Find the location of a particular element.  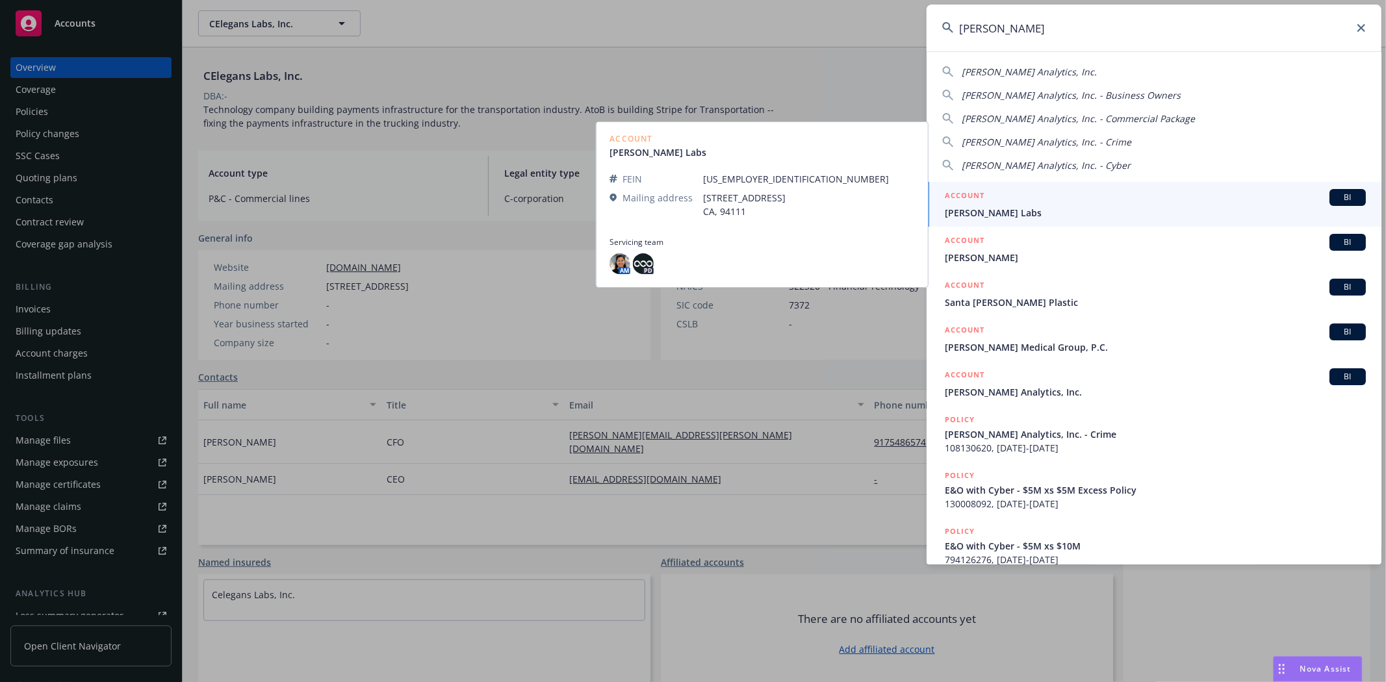

button: Nova Assist is located at coordinates (1318, 669).